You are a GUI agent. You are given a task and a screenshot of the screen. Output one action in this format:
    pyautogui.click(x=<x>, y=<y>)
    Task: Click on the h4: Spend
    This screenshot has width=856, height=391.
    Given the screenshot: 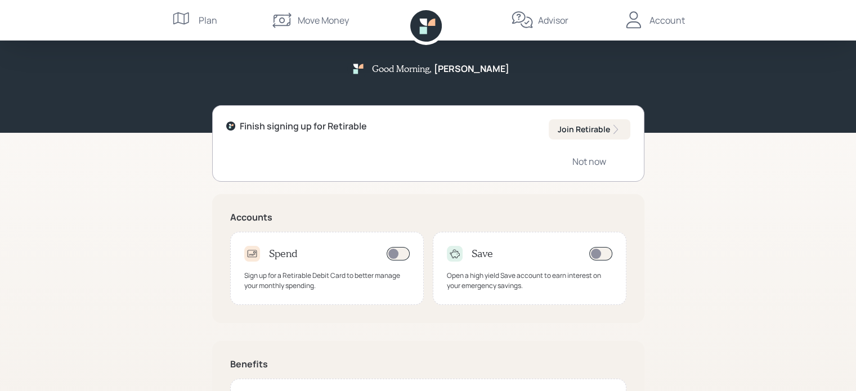 What is the action you would take?
    pyautogui.click(x=283, y=254)
    